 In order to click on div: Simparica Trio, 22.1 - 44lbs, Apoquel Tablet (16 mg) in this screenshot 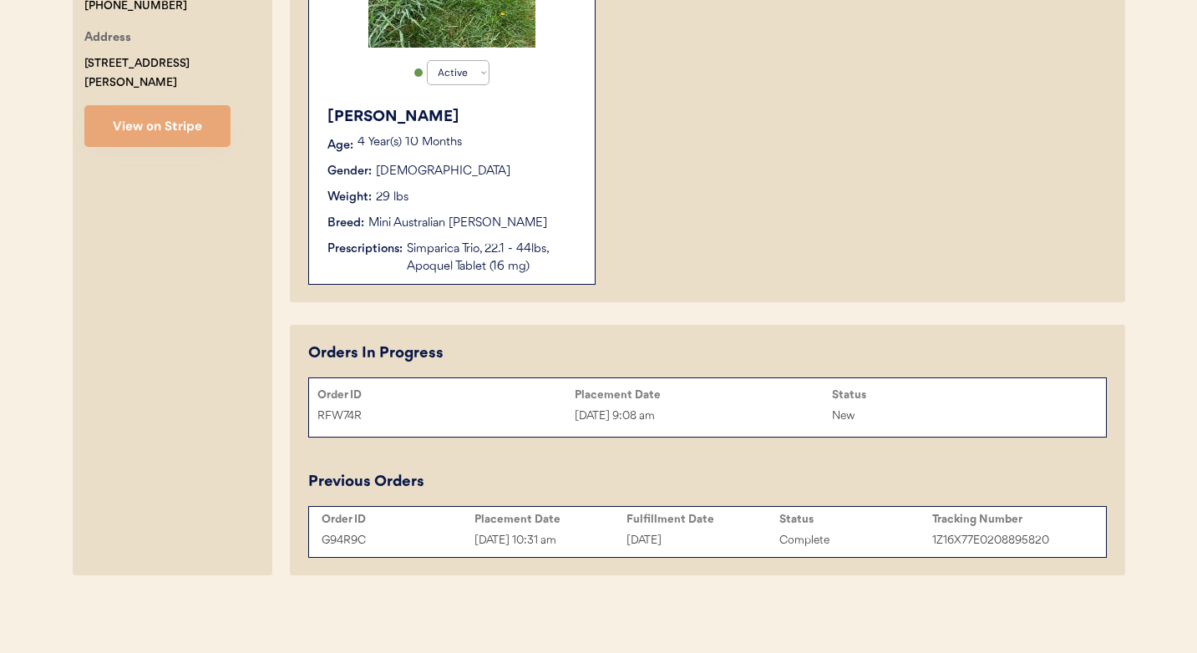, I will do `click(492, 258)`.